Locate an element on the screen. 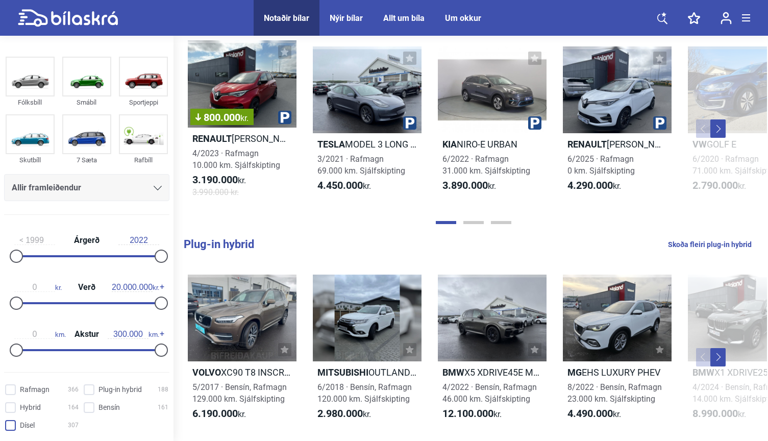 This screenshot has width=768, height=441. div: 7 Sæta is located at coordinates (87, 160).